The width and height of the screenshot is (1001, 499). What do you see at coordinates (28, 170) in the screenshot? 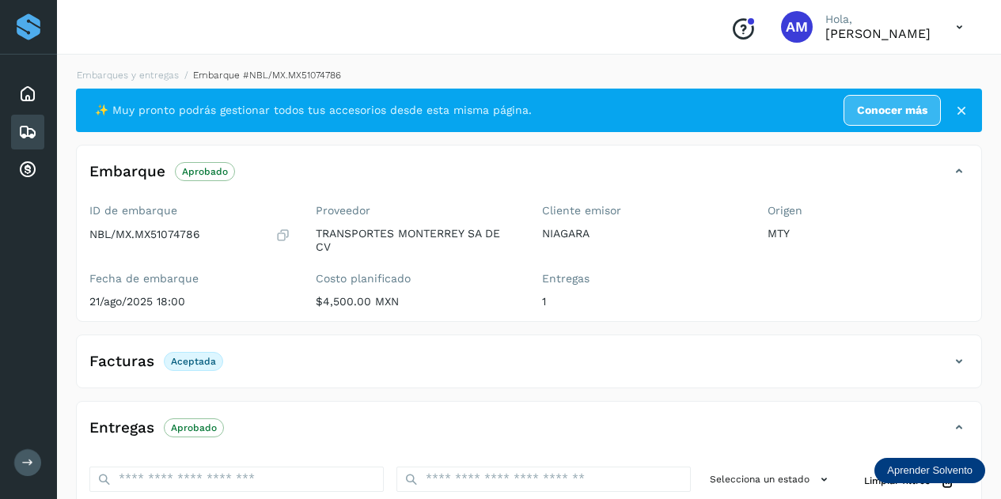
I see `div: Cuentas por cobrar` at bounding box center [28, 170].